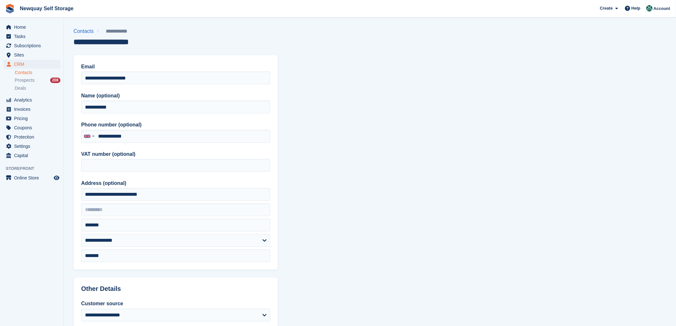  I want to click on div: 208, so click(55, 80).